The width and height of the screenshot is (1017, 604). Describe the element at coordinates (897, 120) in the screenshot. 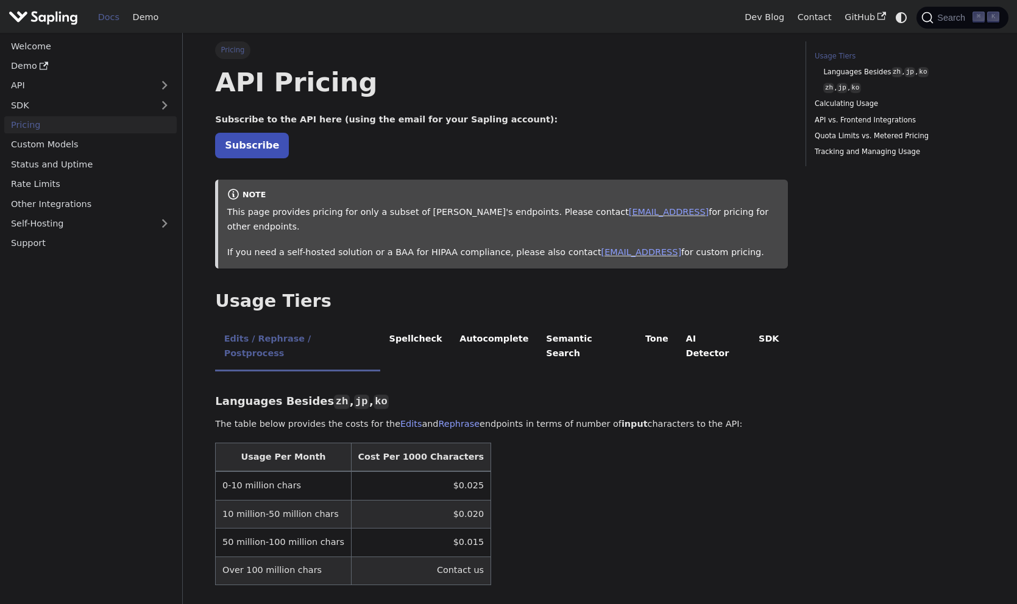

I see `a: API vs. Frontend Integrations` at that location.